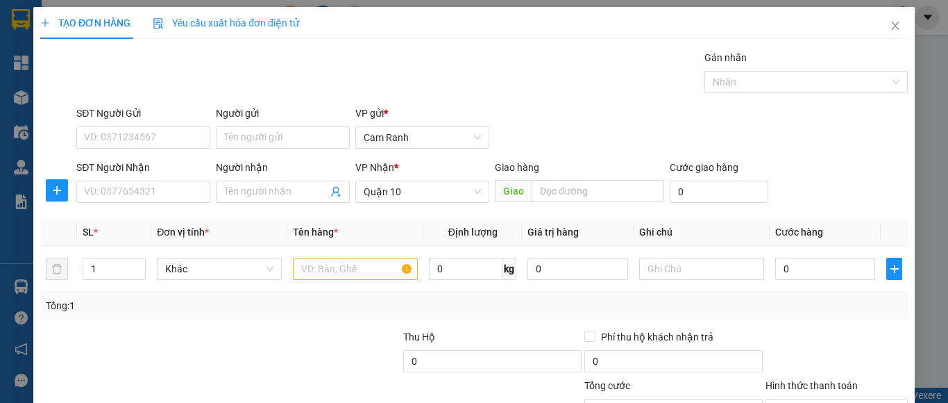  What do you see at coordinates (336, 192) in the screenshot?
I see `span: user-add` at bounding box center [336, 192].